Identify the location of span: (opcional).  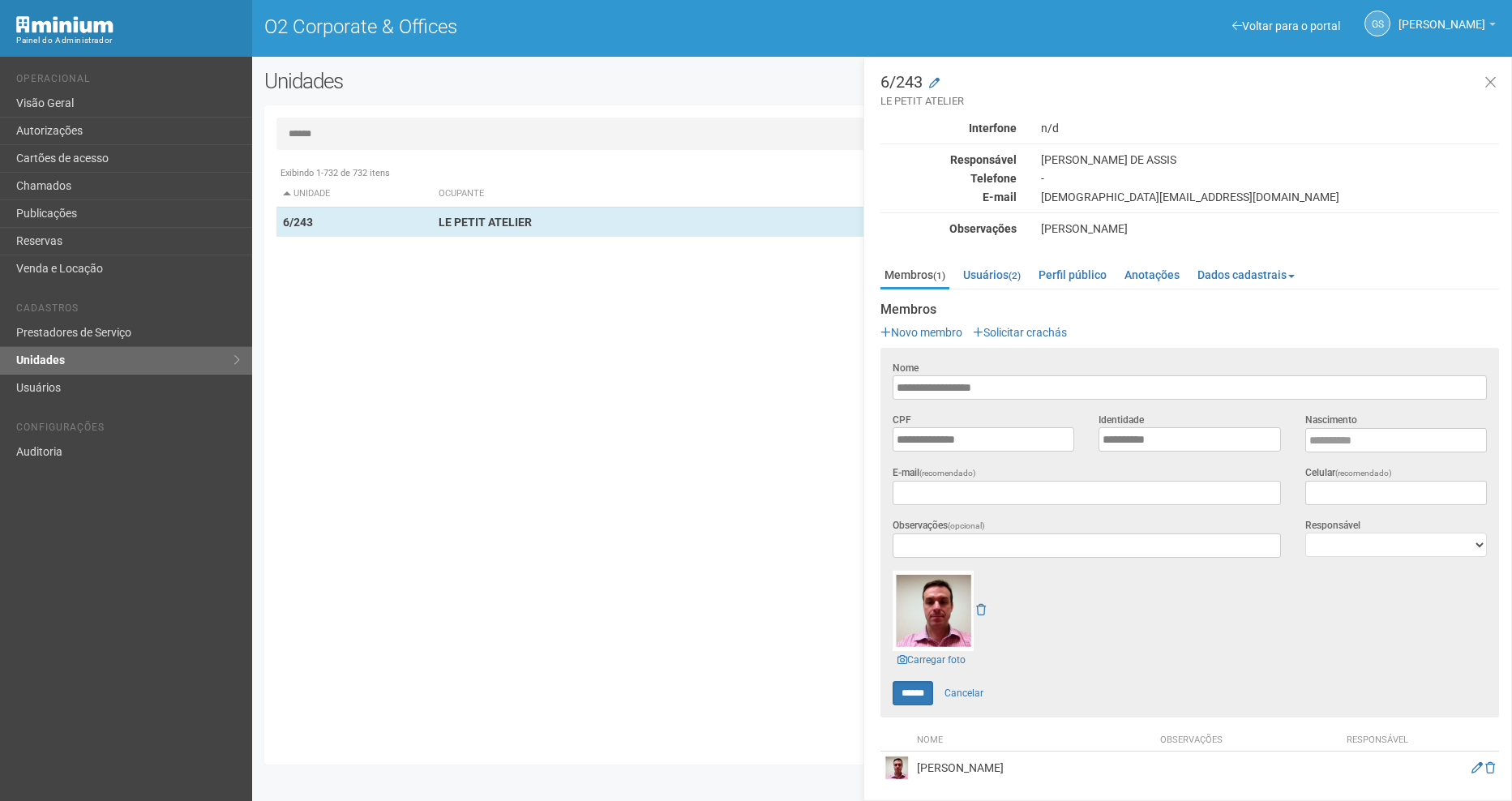
(966, 525).